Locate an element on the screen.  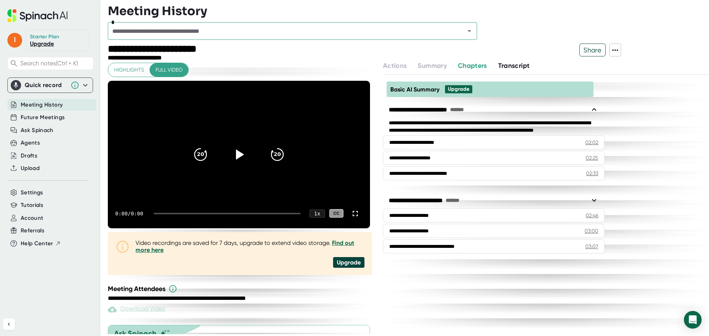
button: Chapters is located at coordinates (472, 66).